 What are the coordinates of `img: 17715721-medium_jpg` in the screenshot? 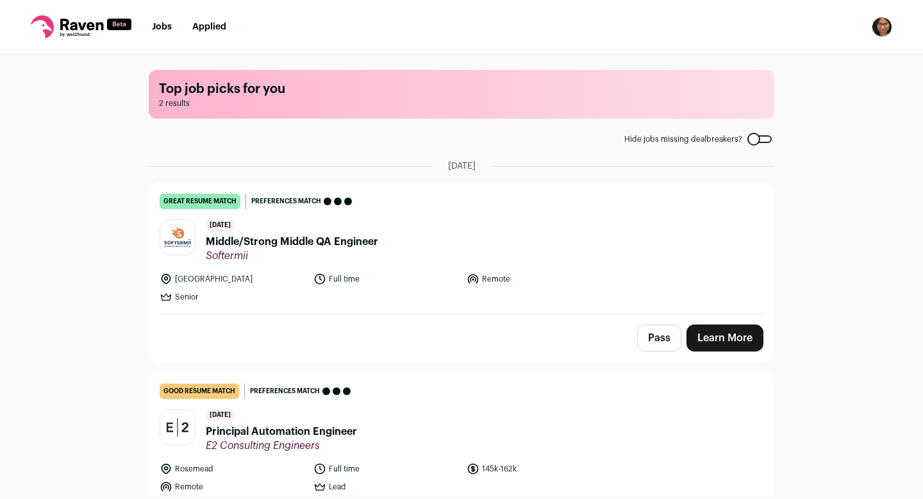 It's located at (882, 27).